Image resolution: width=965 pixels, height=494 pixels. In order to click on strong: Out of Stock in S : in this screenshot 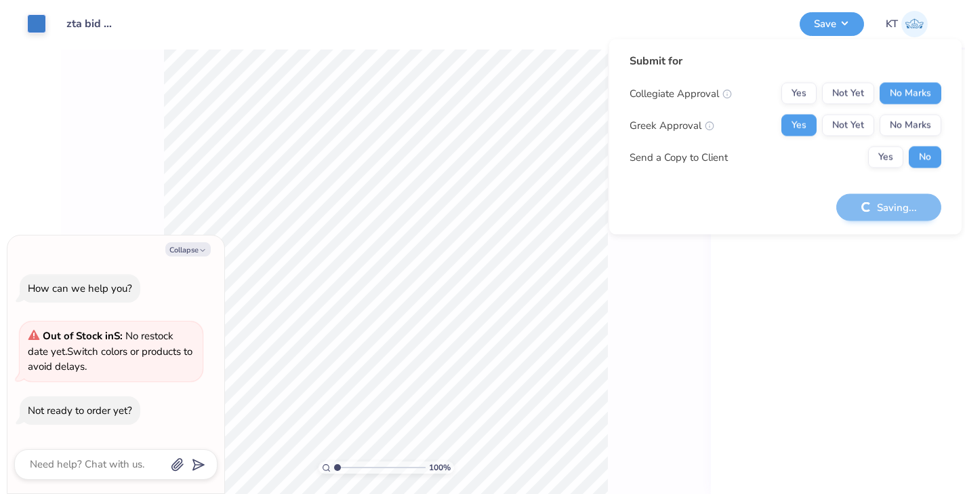, I will do `click(84, 336)`.